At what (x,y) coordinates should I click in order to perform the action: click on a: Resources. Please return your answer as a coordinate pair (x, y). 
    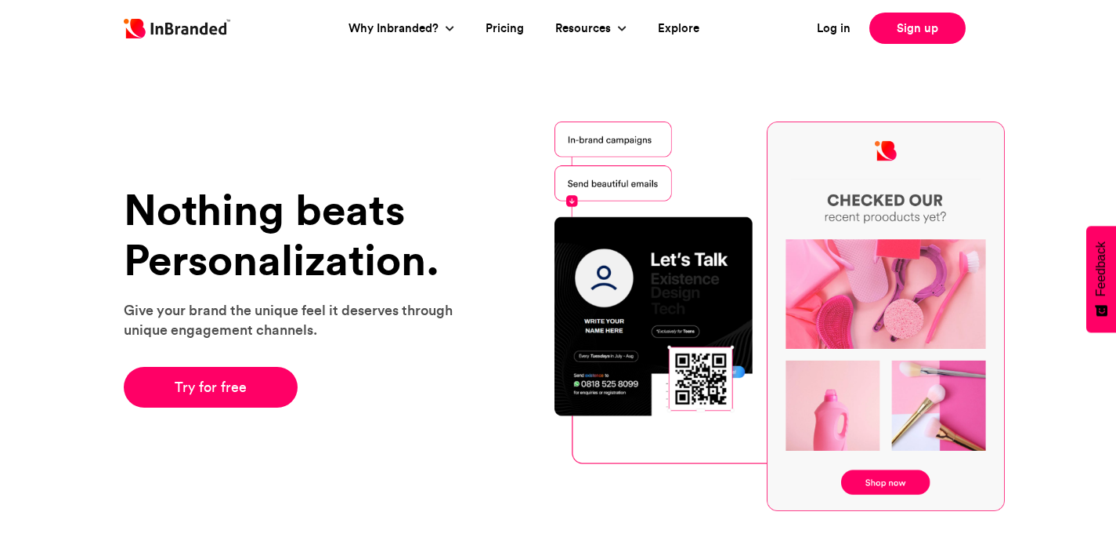
    Looking at the image, I should click on (585, 28).